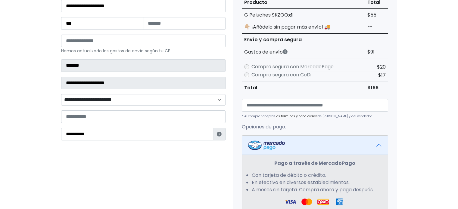 This screenshot has height=209, width=458. I want to click on small: Hemos actualizado los gastos de envío según tu CP, so click(116, 51).